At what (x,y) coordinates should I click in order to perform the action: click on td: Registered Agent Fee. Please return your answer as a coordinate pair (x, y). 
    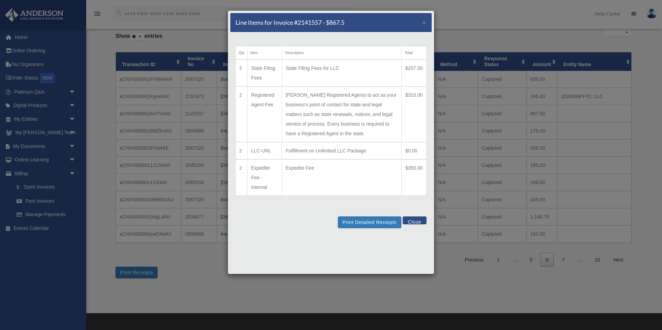
    Looking at the image, I should click on (265, 114).